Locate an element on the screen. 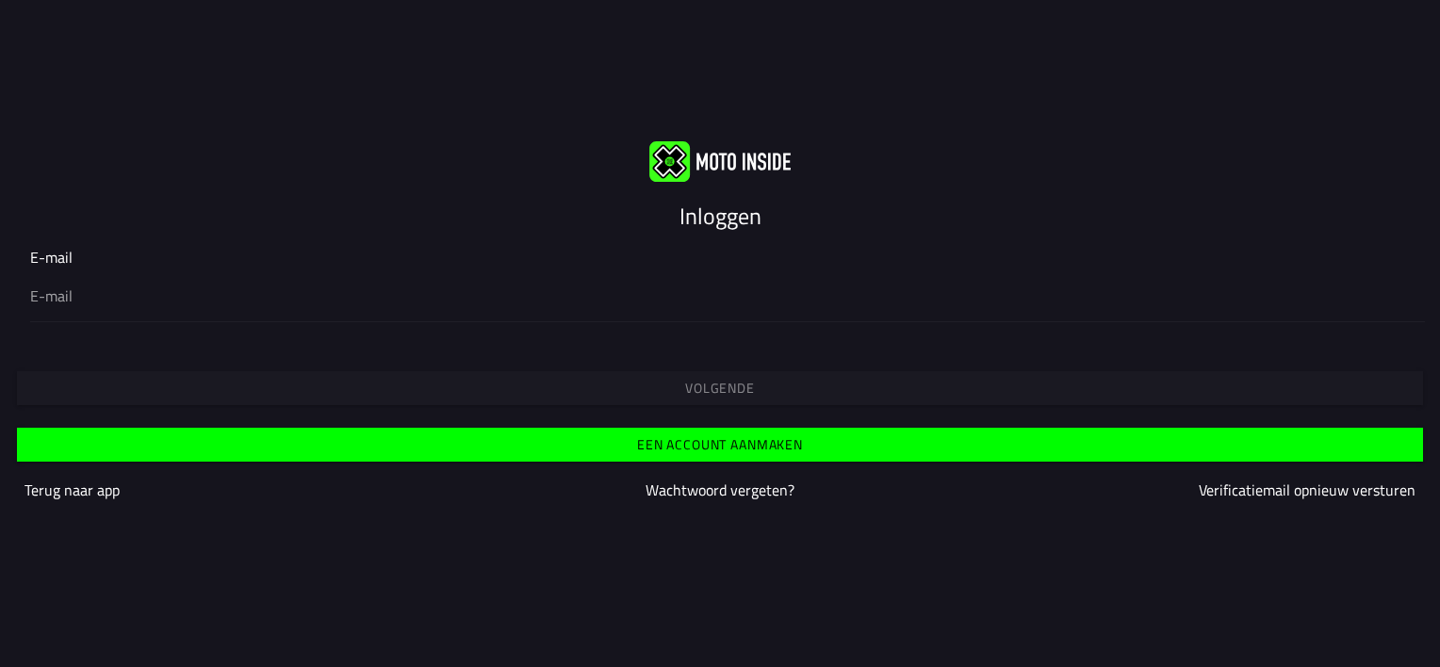 The image size is (1440, 667). ion-text: Verificatiemail opnieuw versturen is located at coordinates (1308, 490).